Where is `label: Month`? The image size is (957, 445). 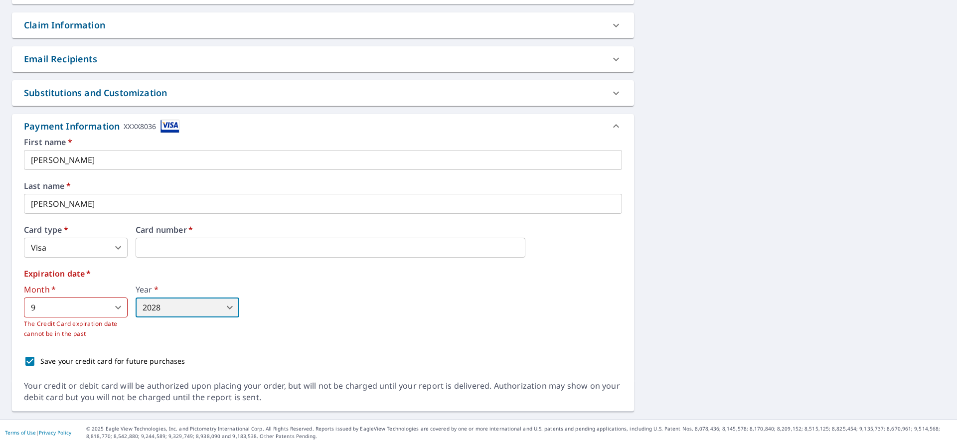
label: Month is located at coordinates (76, 290).